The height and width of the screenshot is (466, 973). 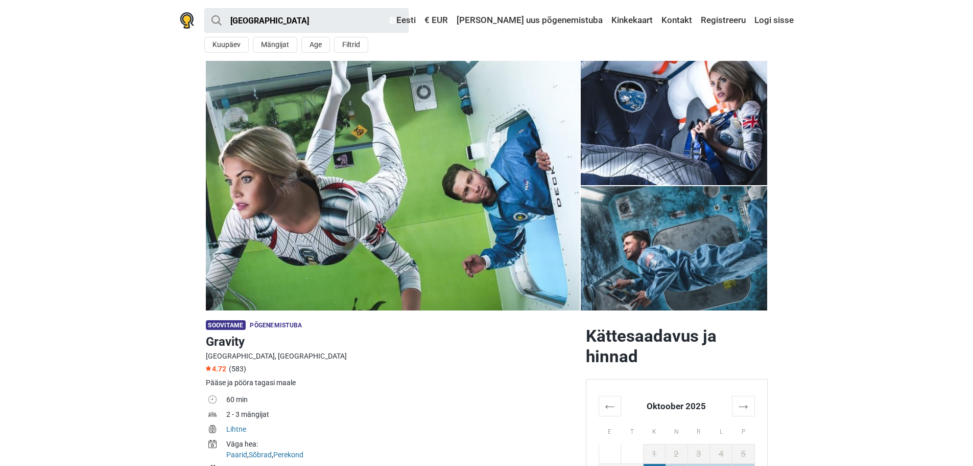 What do you see at coordinates (307, 20) in the screenshot?
I see `input: proovi “Tallinn”` at bounding box center [307, 20].